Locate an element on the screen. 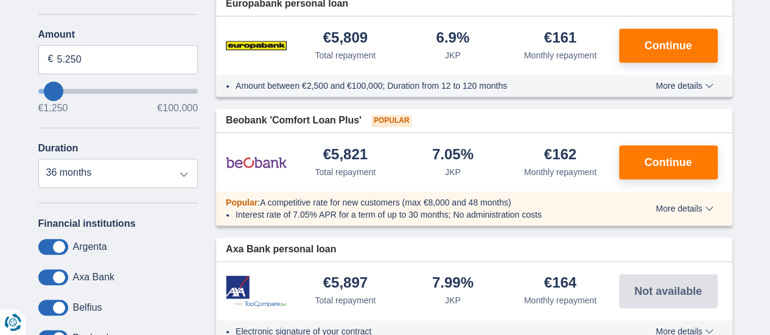 This screenshot has width=770, height=335. font: €162 is located at coordinates (560, 154).